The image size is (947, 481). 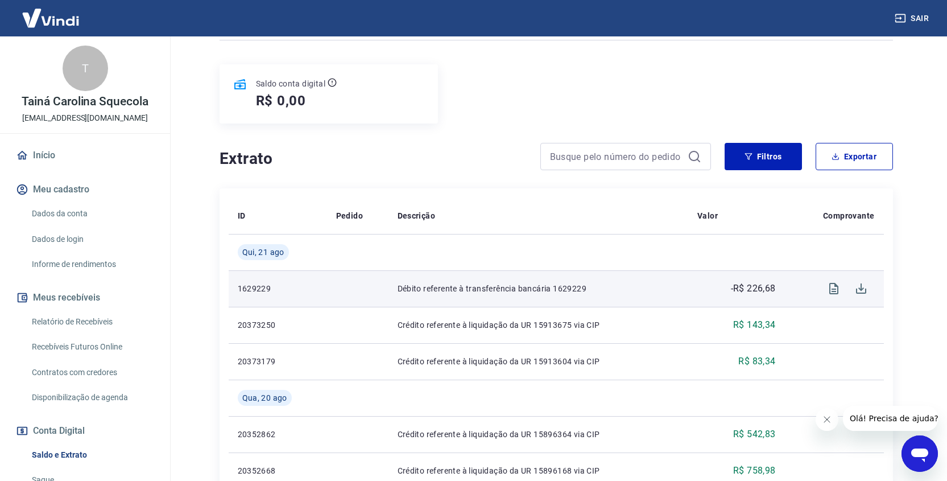 I want to click on a: Informe de rendimentos, so click(x=92, y=264).